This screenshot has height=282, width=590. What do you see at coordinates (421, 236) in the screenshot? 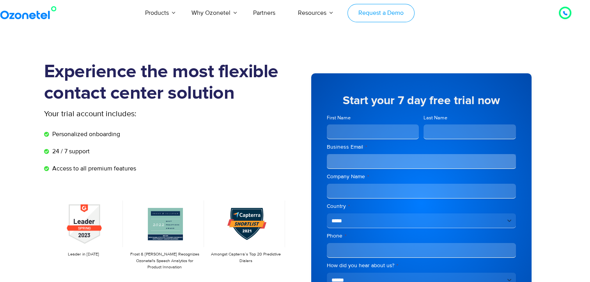
I see `label: Phone` at bounding box center [421, 236].